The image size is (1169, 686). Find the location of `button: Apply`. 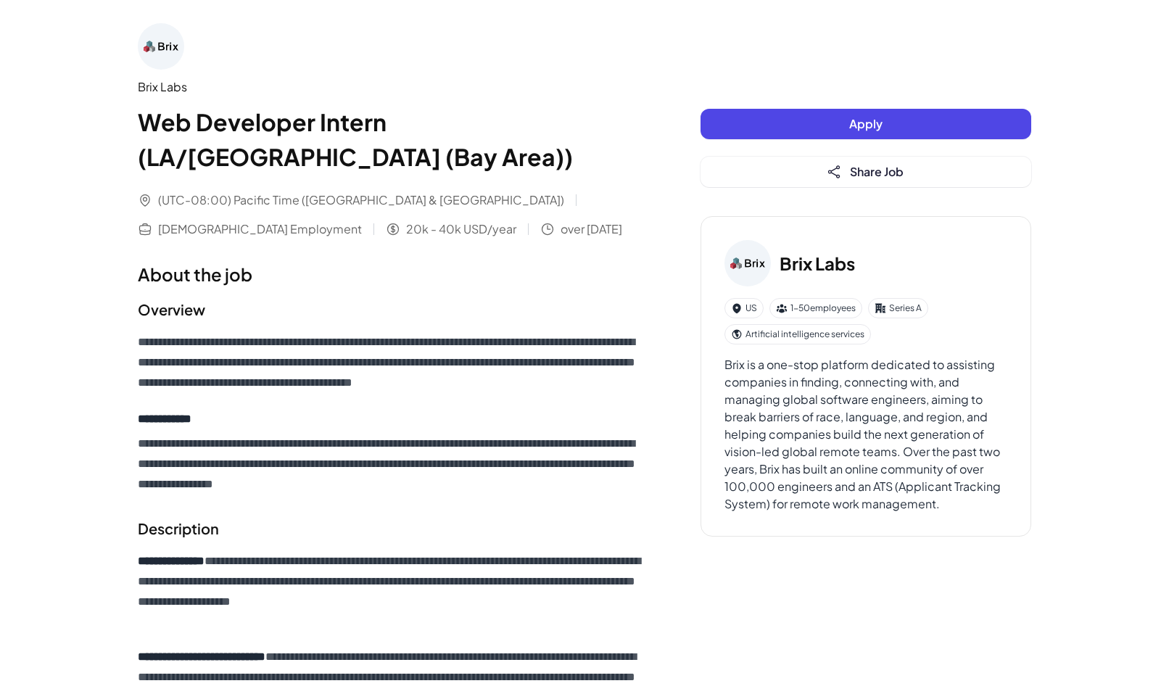

button: Apply is located at coordinates (866, 124).